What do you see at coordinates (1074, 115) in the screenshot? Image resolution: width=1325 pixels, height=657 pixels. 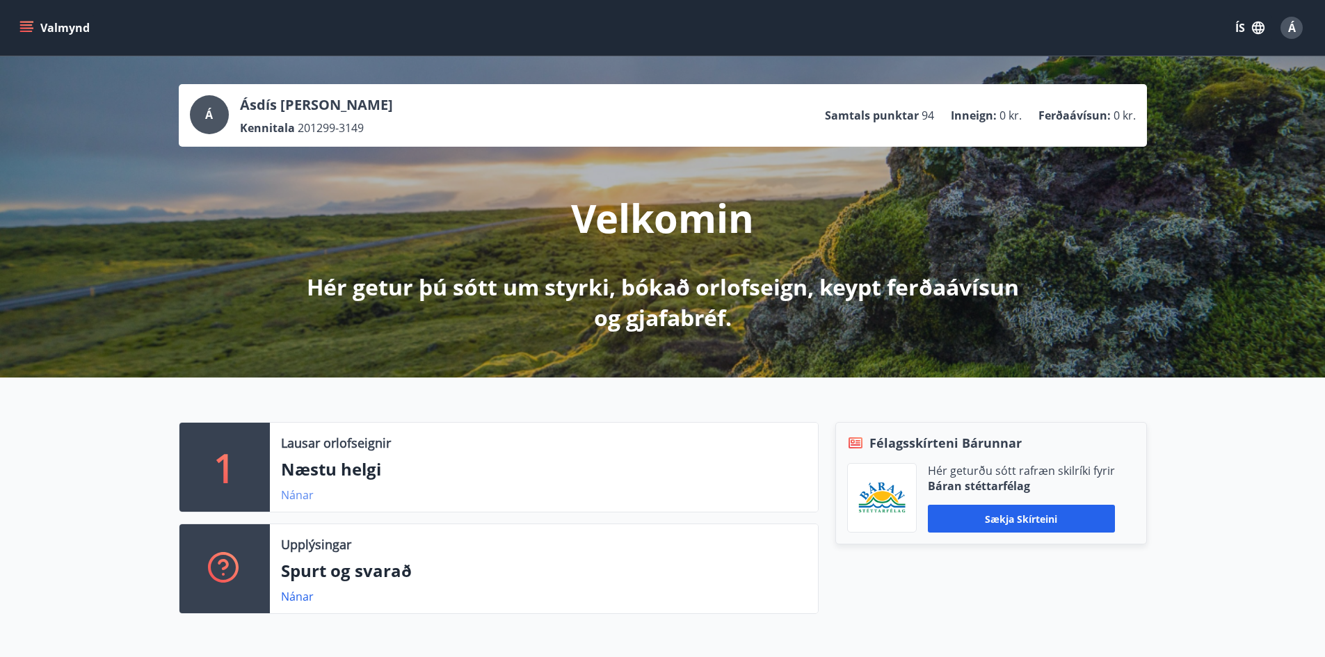 I see `p: Ferðaávísun :` at bounding box center [1074, 115].